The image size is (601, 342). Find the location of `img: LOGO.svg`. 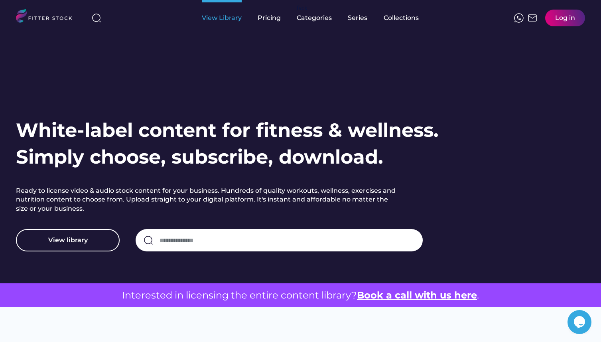

img: LOGO.svg is located at coordinates (47, 17).